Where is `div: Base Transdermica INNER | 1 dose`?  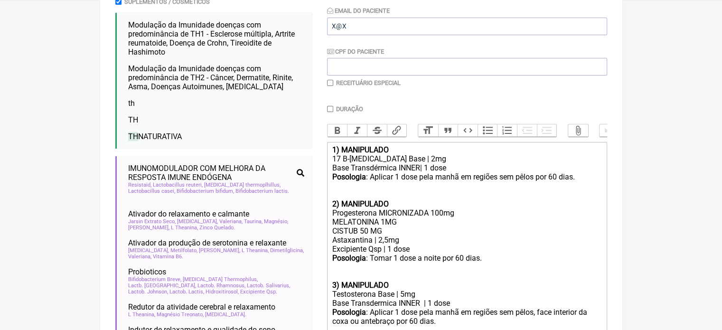
div: Base Transdermica INNER | 1 dose is located at coordinates (466, 303).